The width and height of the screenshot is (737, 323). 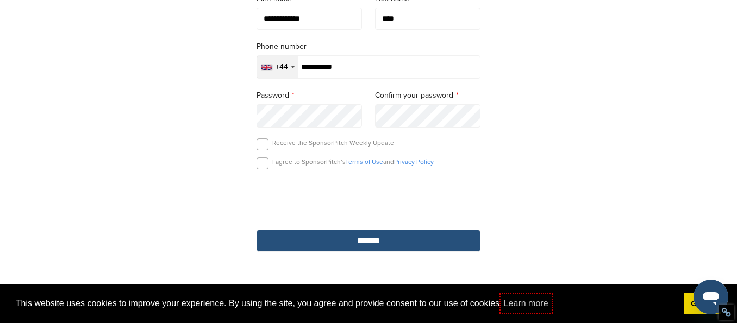 What do you see at coordinates (428, 96) in the screenshot?
I see `label: Confirm your password` at bounding box center [428, 96].